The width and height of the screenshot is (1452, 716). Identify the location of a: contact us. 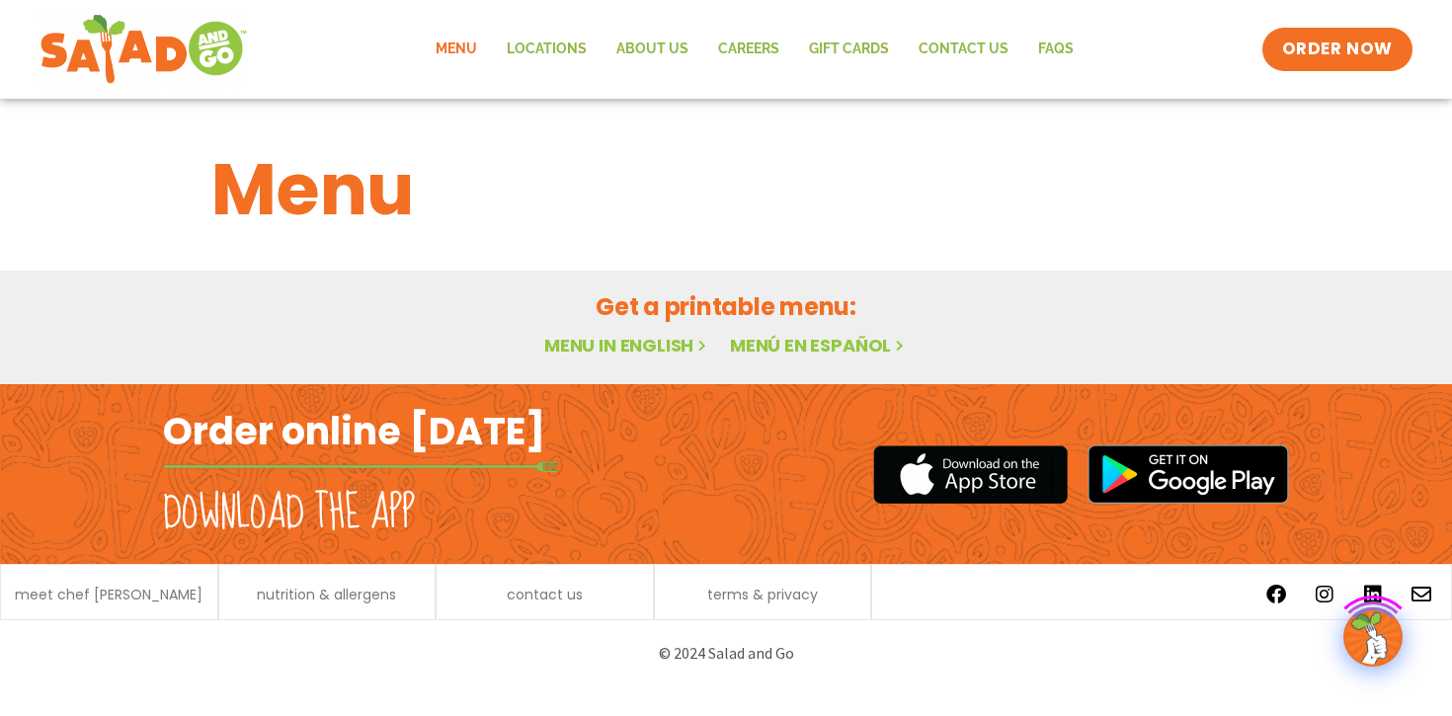
(544, 595).